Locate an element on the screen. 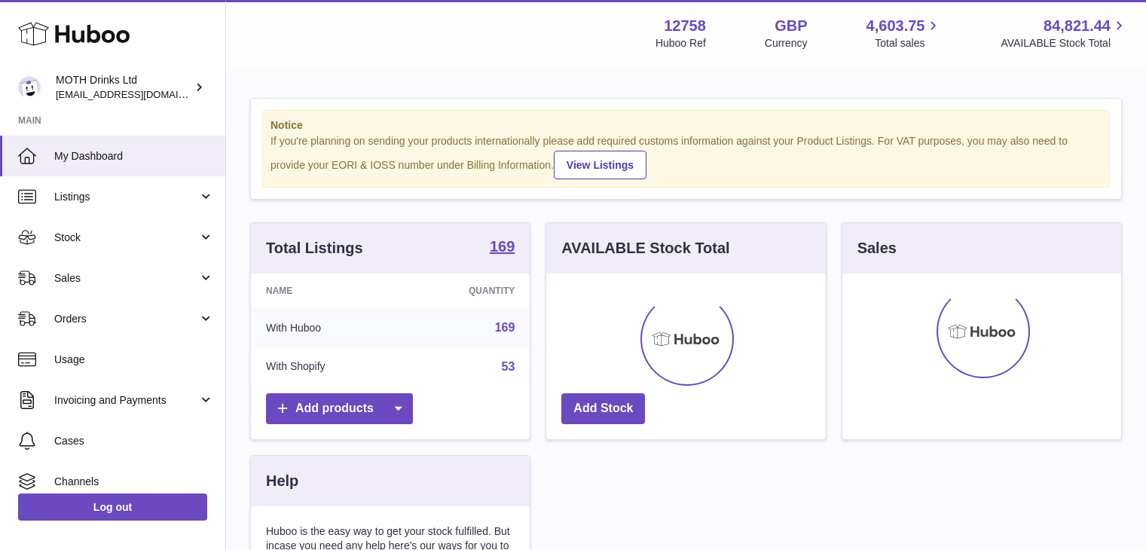 The image size is (1146, 550). span: Orders is located at coordinates (126, 319).